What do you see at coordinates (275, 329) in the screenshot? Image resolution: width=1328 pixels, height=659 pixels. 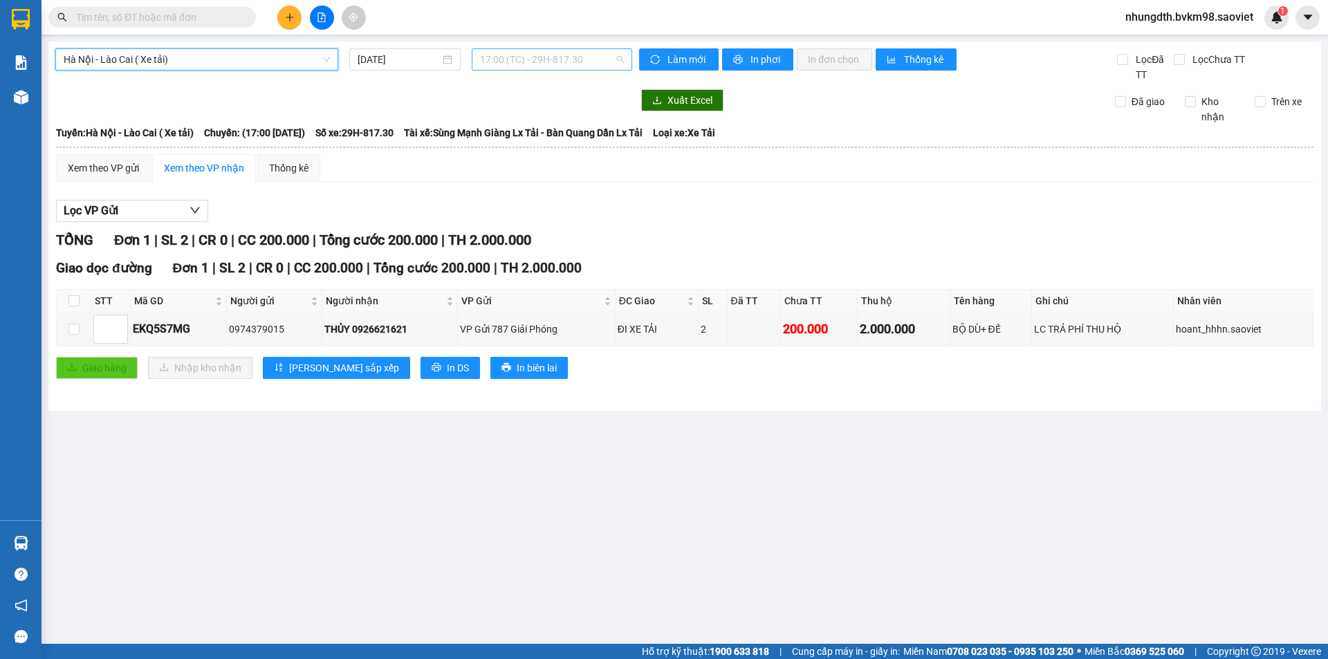 I see `div: 0974379015` at bounding box center [275, 329].